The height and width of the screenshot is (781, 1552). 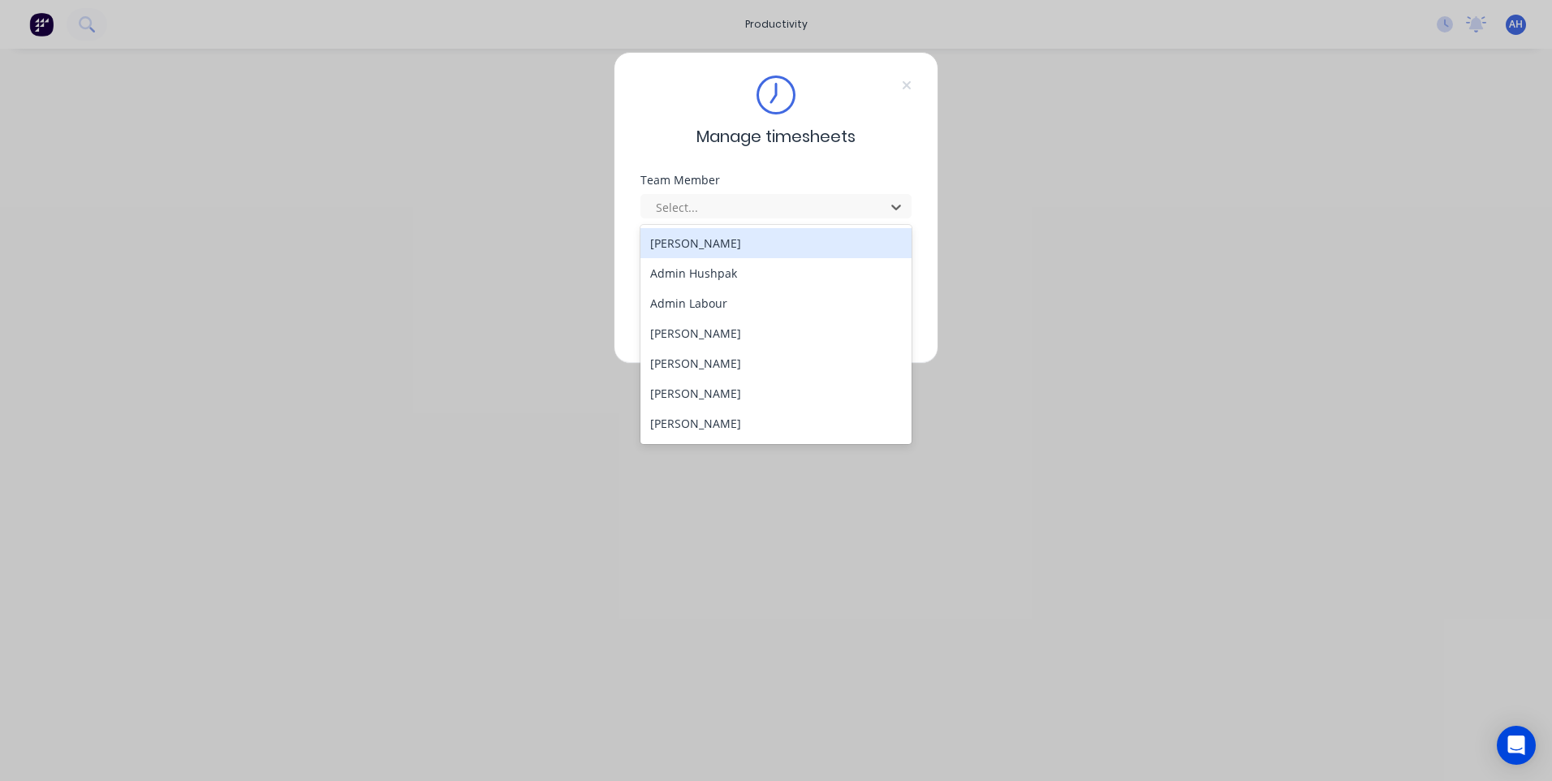 What do you see at coordinates (1517, 745) in the screenshot?
I see `div: Open Intercom Messenger` at bounding box center [1517, 745].